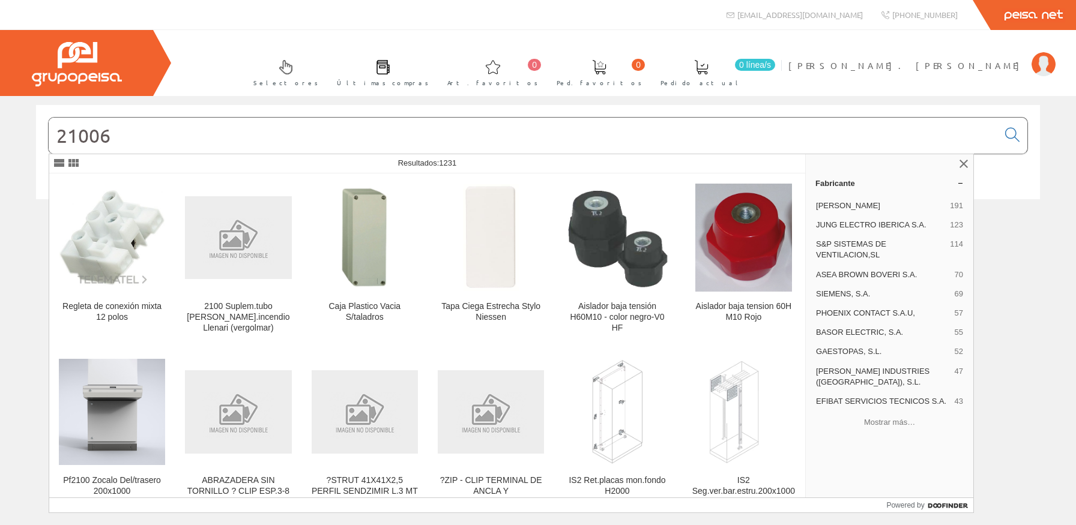  Describe the element at coordinates (112, 312) in the screenshot. I see `div: Regleta de conexión mixta 12 polos` at that location.